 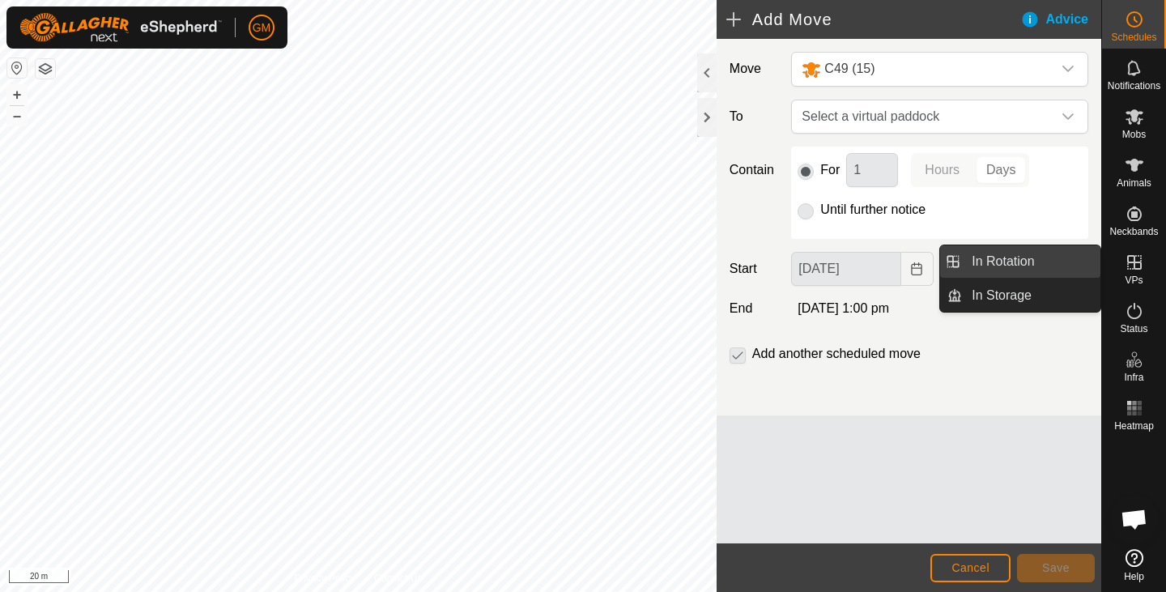 What do you see at coordinates (324, 578) in the screenshot?
I see `a: Privacy Policy` at bounding box center [324, 578].